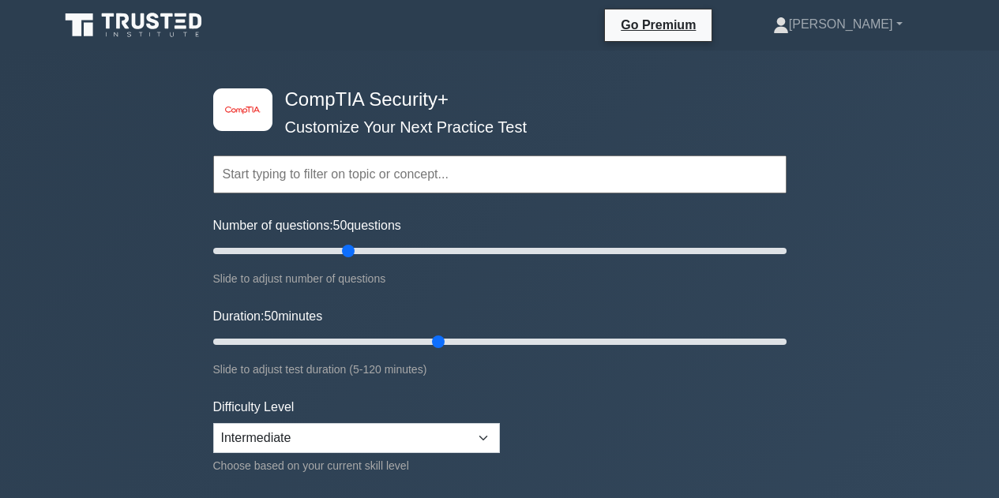  Describe the element at coordinates (254, 408) in the screenshot. I see `label: Difficulty Level` at that location.